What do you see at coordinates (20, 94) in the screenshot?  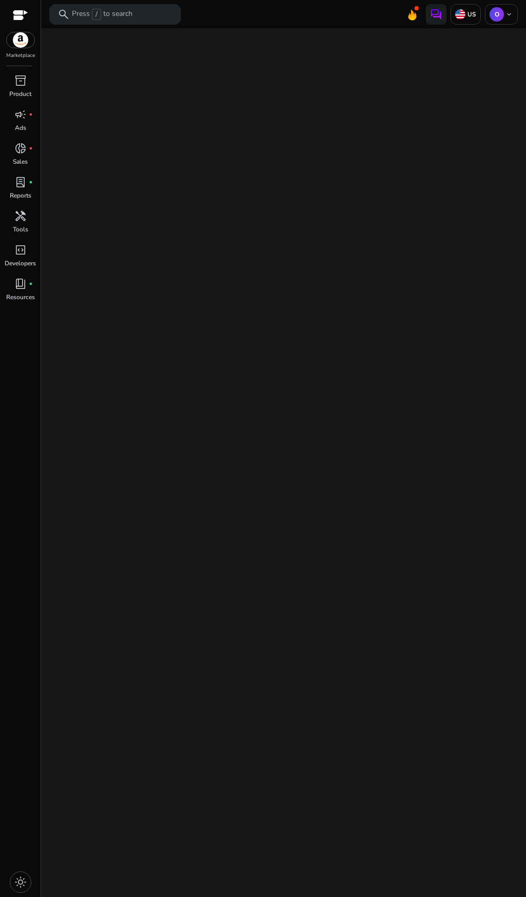 I see `p: Product` at bounding box center [20, 94].